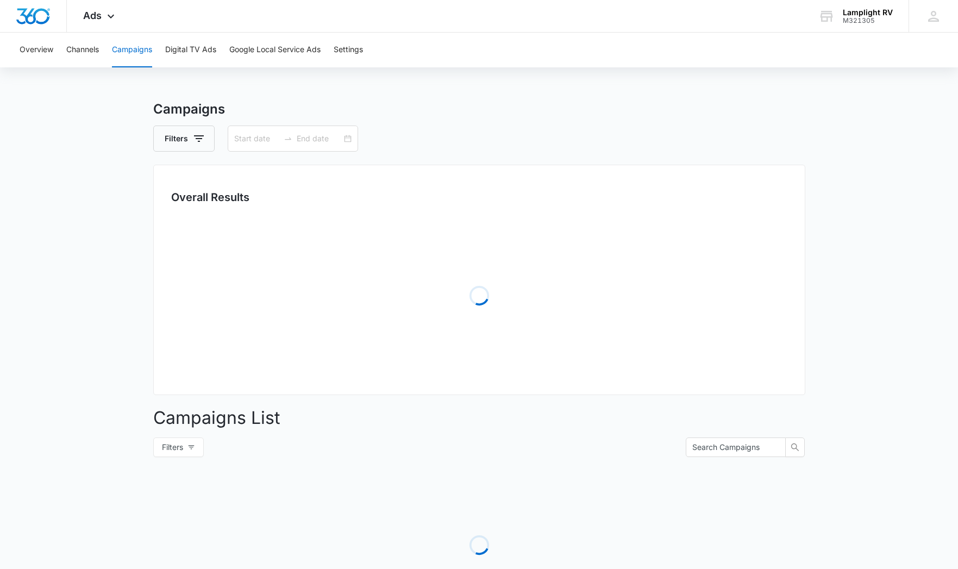 This screenshot has width=958, height=569. I want to click on p: Campaigns List, so click(479, 418).